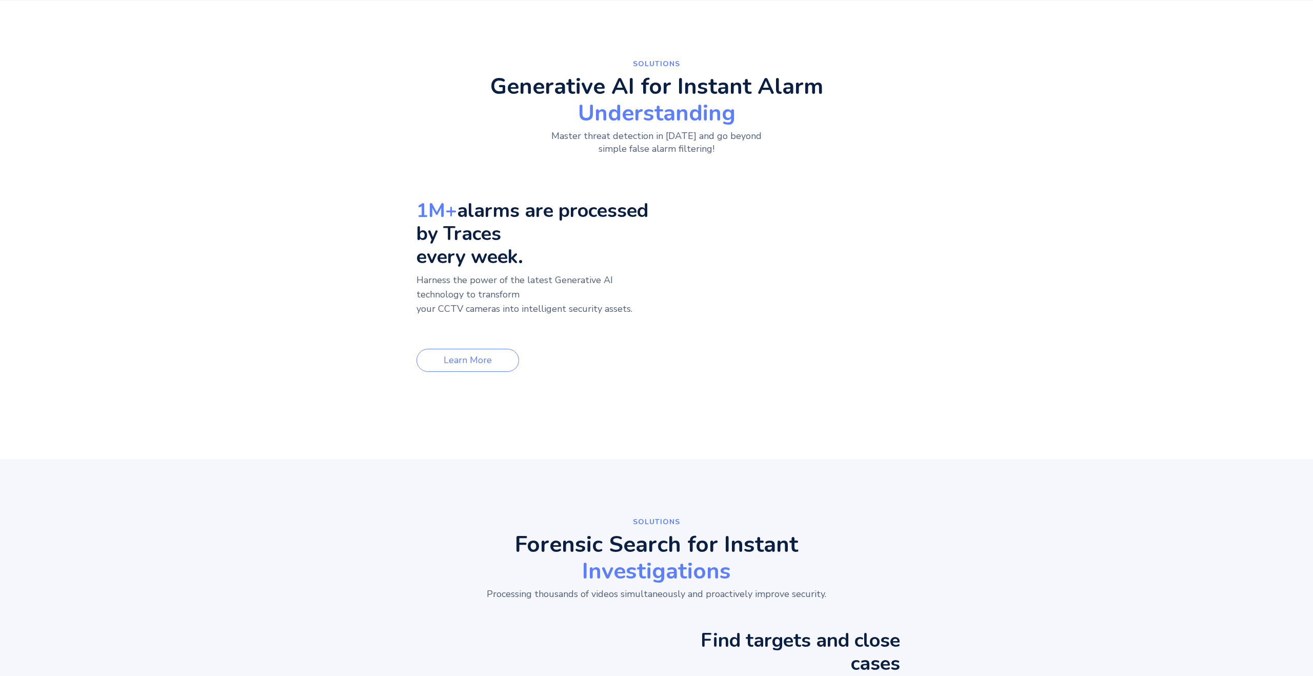 The width and height of the screenshot is (1313, 676). I want to click on a: Learn More, so click(468, 360).